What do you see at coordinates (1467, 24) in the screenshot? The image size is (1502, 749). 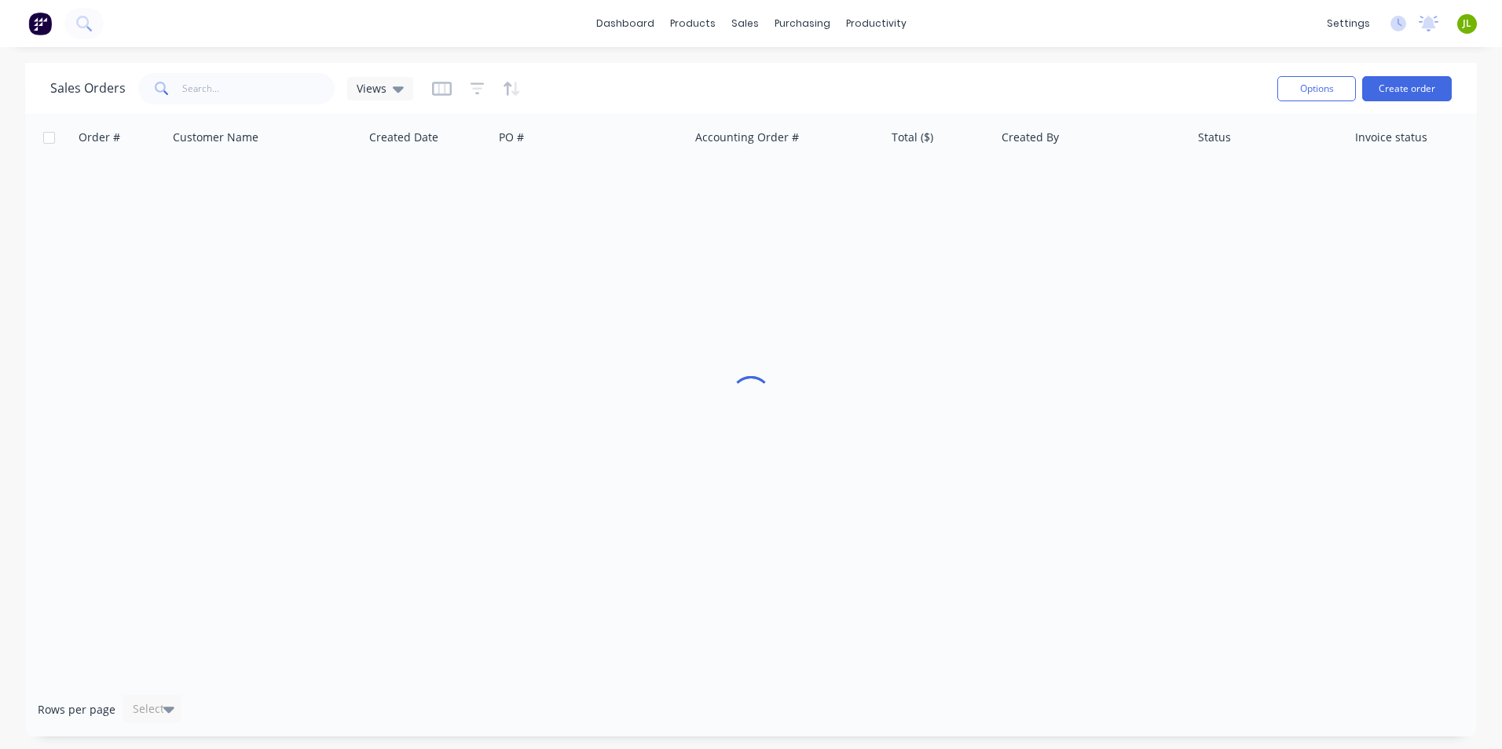 I see `span: JL` at bounding box center [1467, 24].